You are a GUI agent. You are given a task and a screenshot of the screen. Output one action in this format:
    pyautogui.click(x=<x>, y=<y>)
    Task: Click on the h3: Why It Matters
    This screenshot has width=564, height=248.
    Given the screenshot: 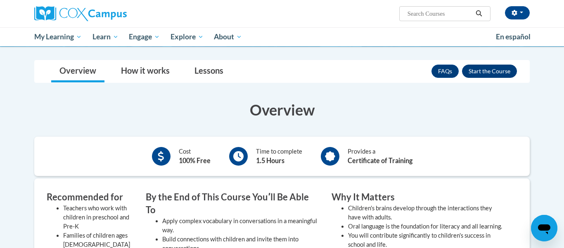 What is the action you would take?
    pyautogui.click(x=419, y=197)
    